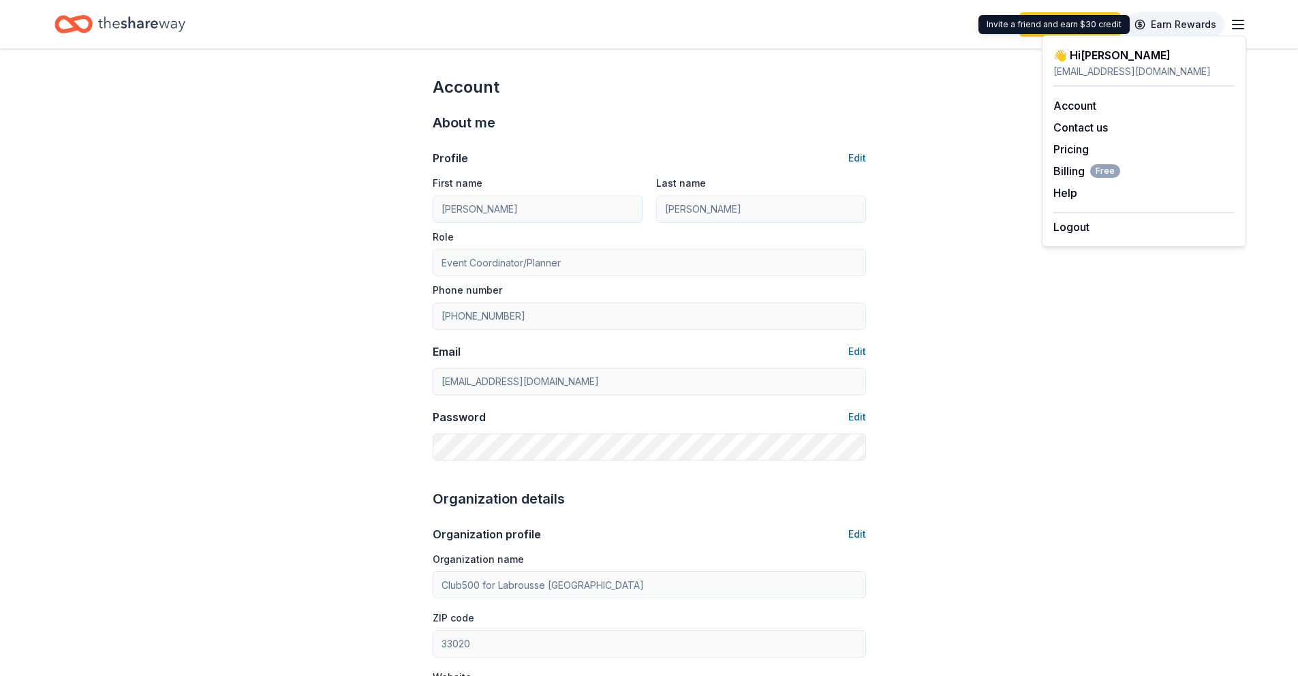 The width and height of the screenshot is (1298, 676). Describe the element at coordinates (487, 534) in the screenshot. I see `div: Organization profile` at that location.